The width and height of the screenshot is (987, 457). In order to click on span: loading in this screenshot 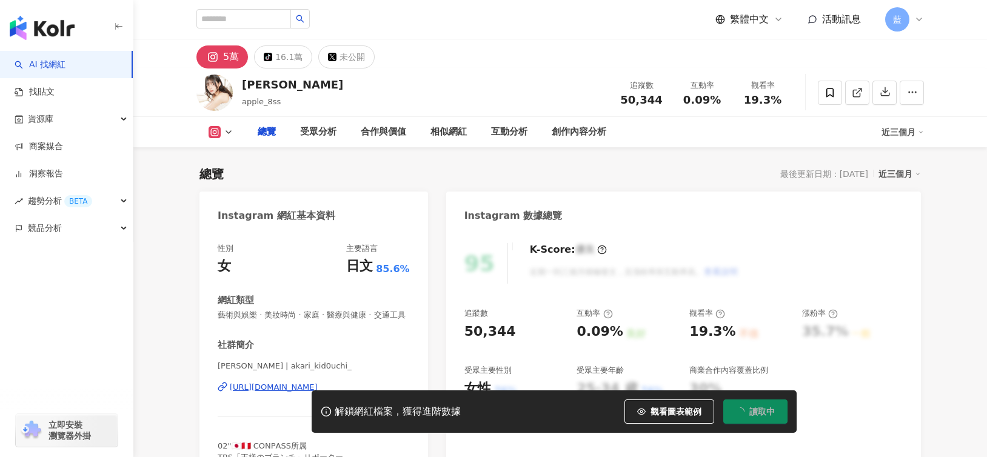, I will do `click(740, 411)`.